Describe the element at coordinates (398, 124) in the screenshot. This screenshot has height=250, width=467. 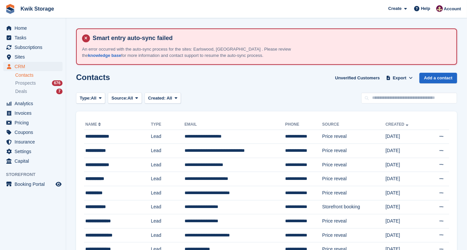
I see `a: Created` at that location.